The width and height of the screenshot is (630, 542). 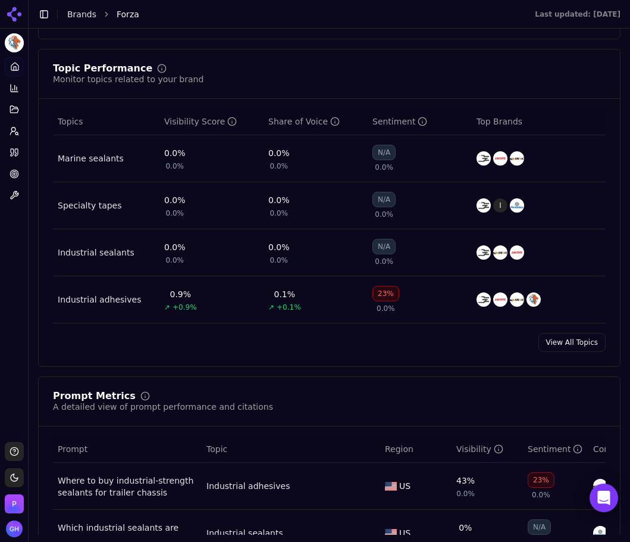 I want to click on th: brandMentionRate, so click(x=488, y=449).